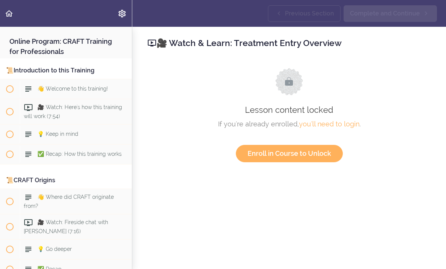 The width and height of the screenshot is (446, 269). I want to click on span: 👋 Where did CRAFT originate from?, so click(69, 201).